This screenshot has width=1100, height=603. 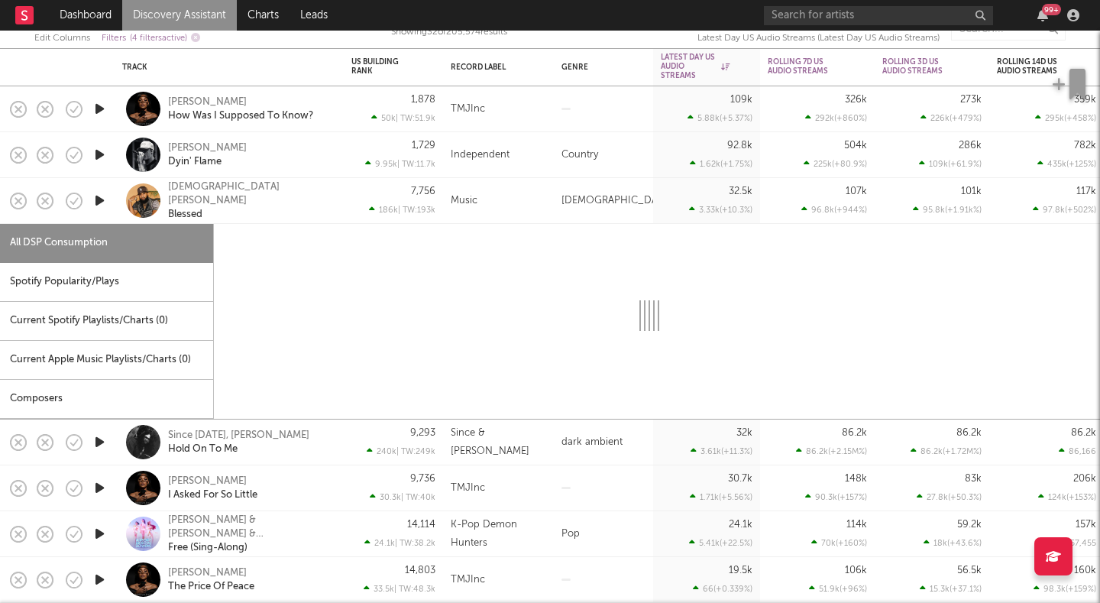 I want to click on div: Filters(4 filters active), so click(x=151, y=32).